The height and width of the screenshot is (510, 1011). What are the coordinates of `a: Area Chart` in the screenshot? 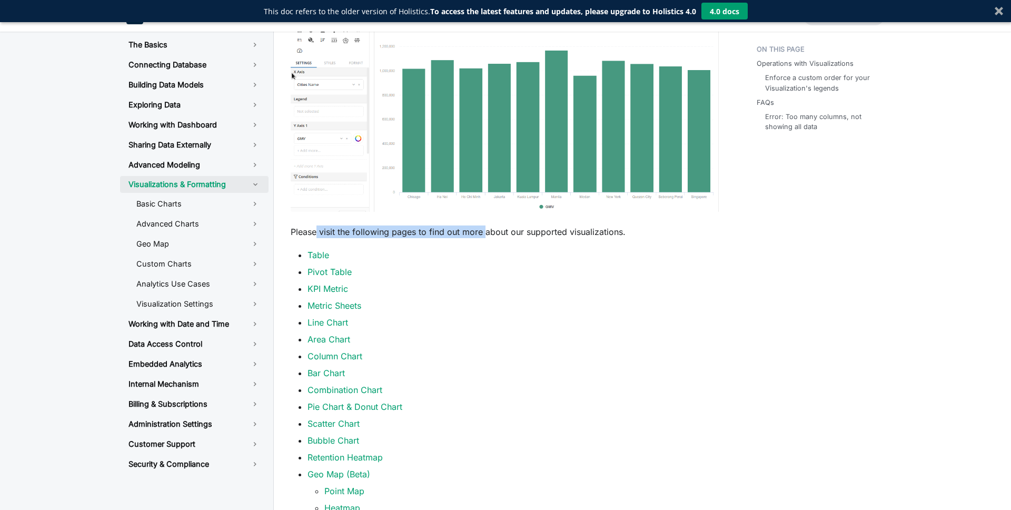 It's located at (329, 339).